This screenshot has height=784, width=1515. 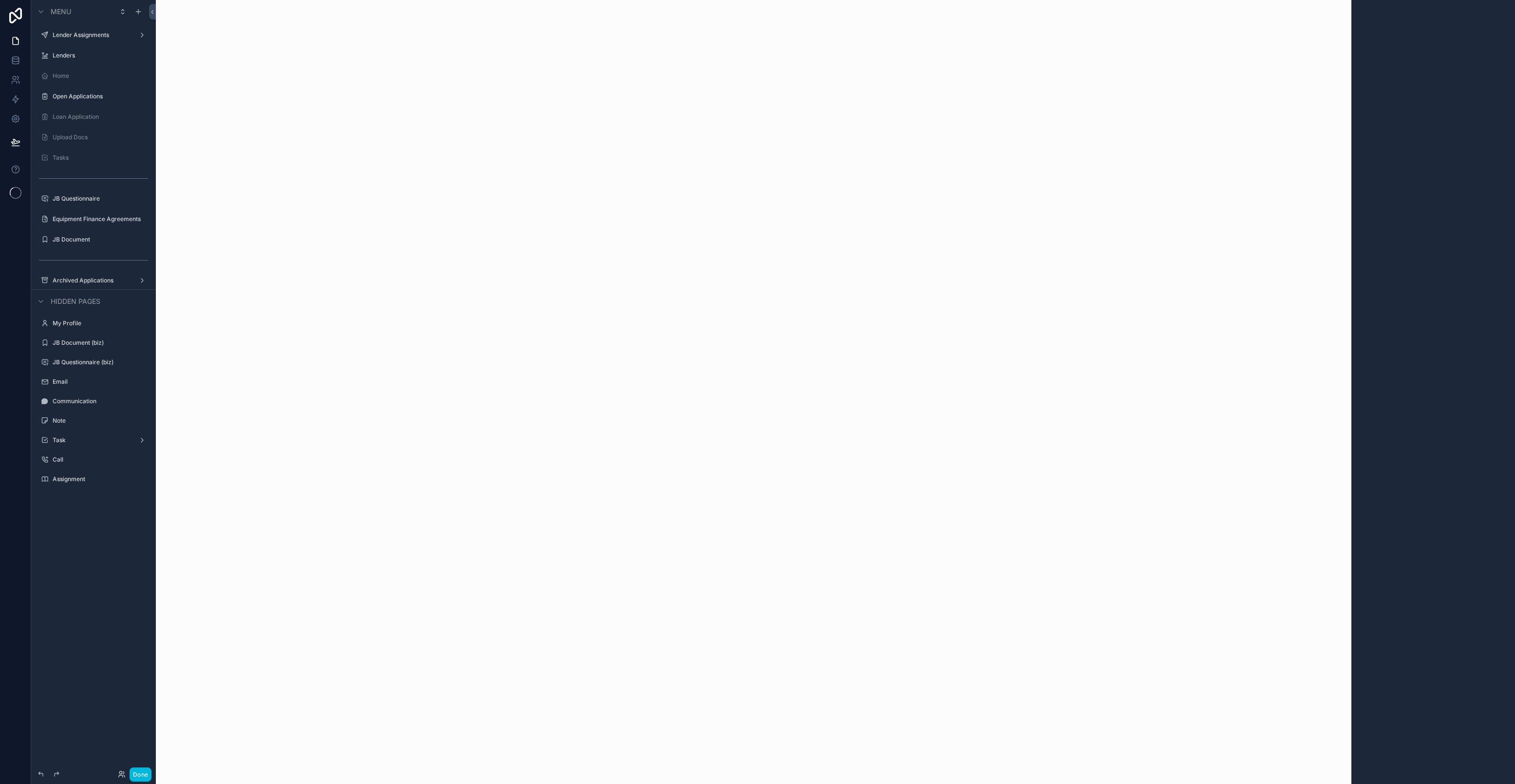 What do you see at coordinates (92, 440) in the screenshot?
I see `label: Task` at bounding box center [92, 440].